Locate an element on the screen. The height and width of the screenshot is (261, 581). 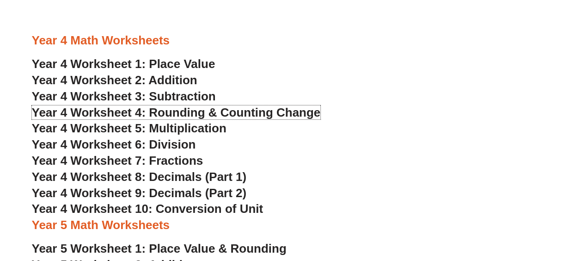
span: Year 4 Worksheet 8: Decimals (Part 1) is located at coordinates (139, 177).